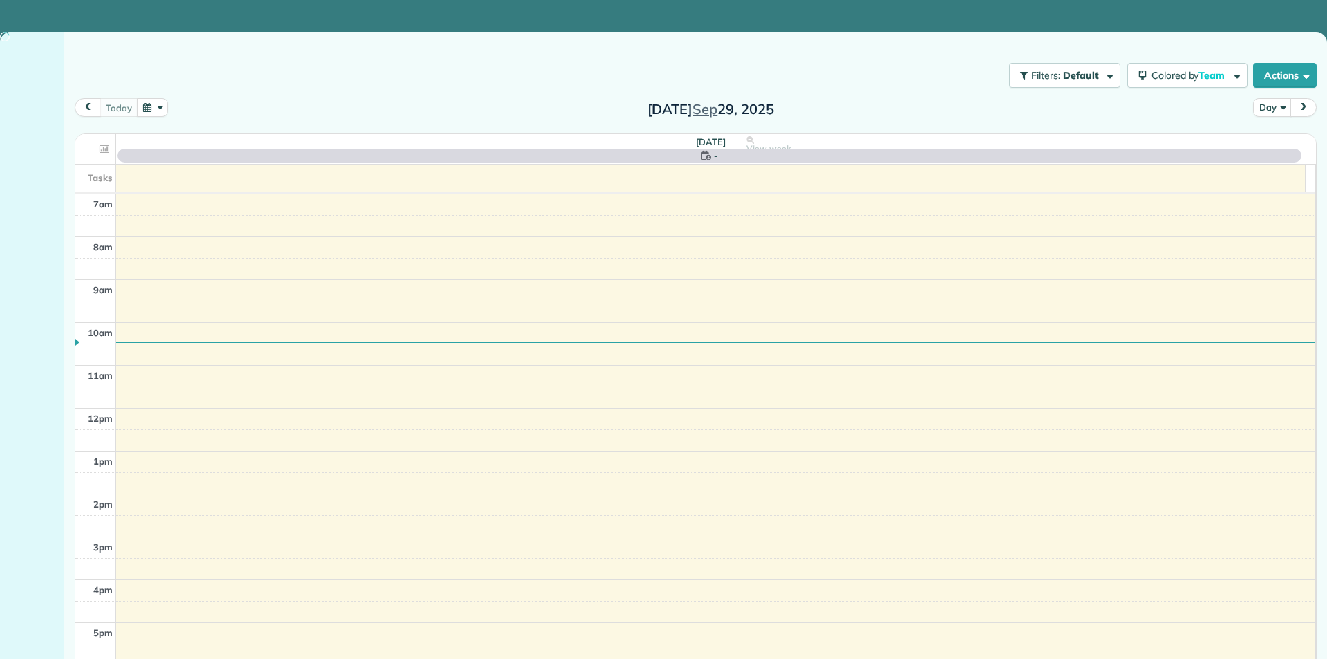  I want to click on span: 2pm, so click(103, 504).